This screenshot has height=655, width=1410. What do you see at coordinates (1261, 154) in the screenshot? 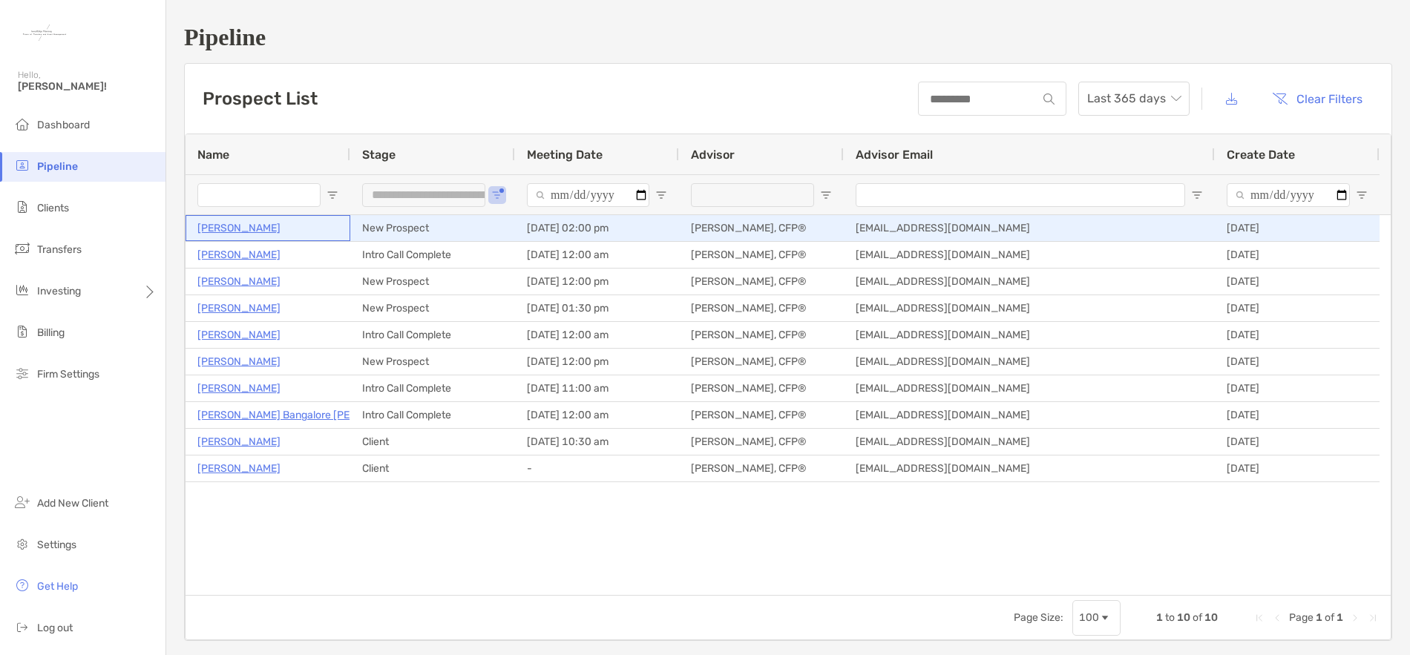
I see `span: Create Date` at bounding box center [1261, 154].